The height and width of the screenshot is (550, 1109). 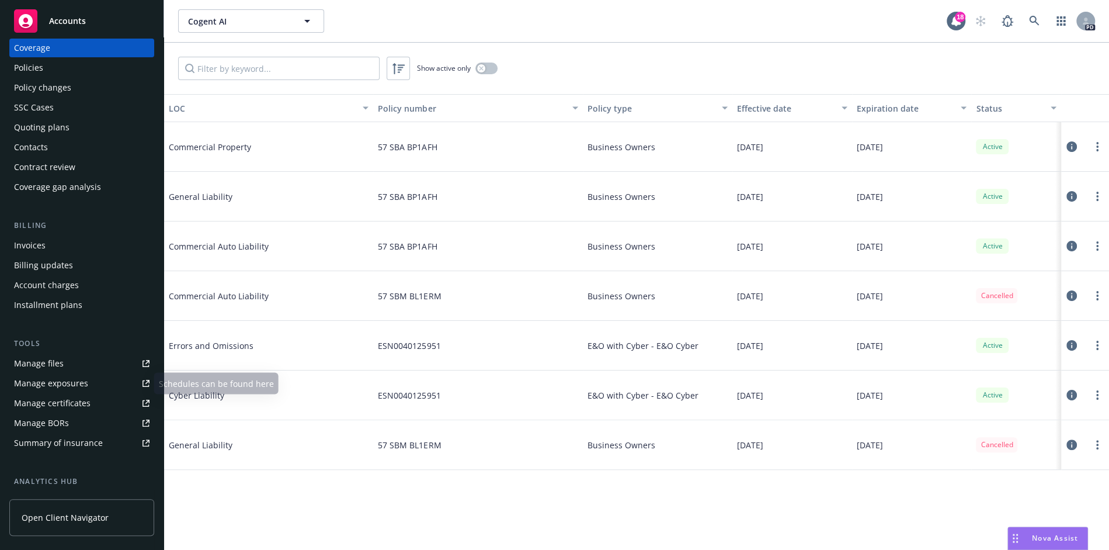 I want to click on button: Policy number, so click(x=478, y=108).